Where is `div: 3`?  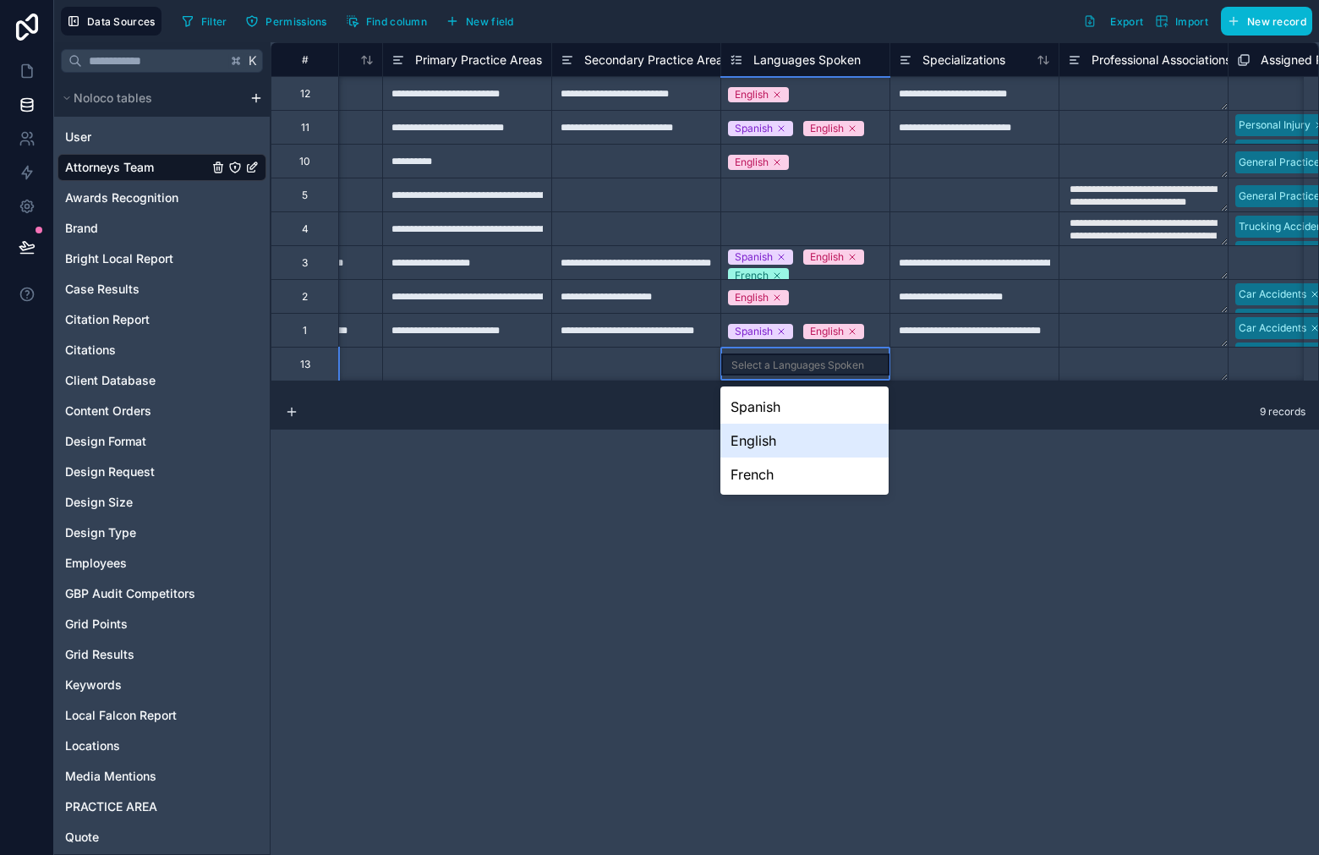 div: 3 is located at coordinates (304, 263).